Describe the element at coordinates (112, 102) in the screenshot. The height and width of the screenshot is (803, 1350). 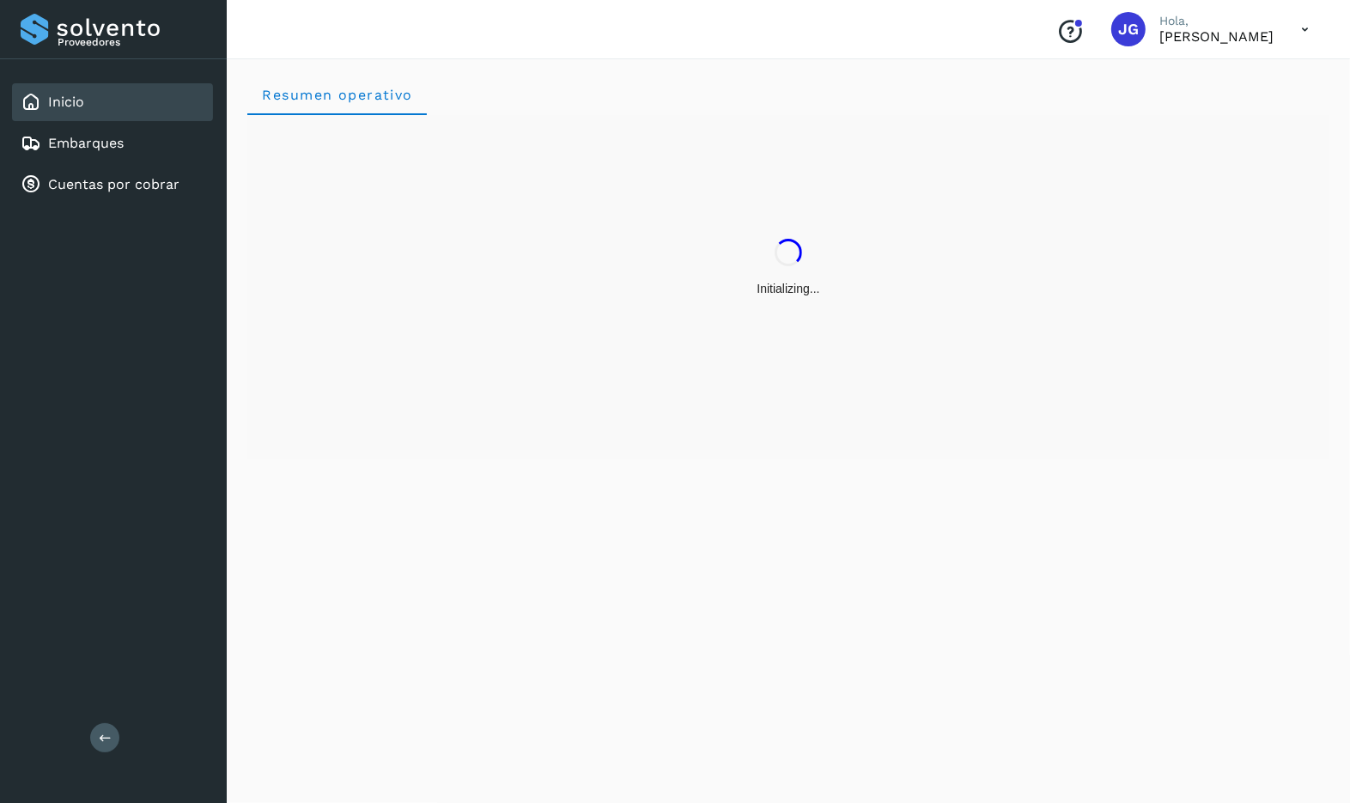
I see `div: Inicio` at that location.